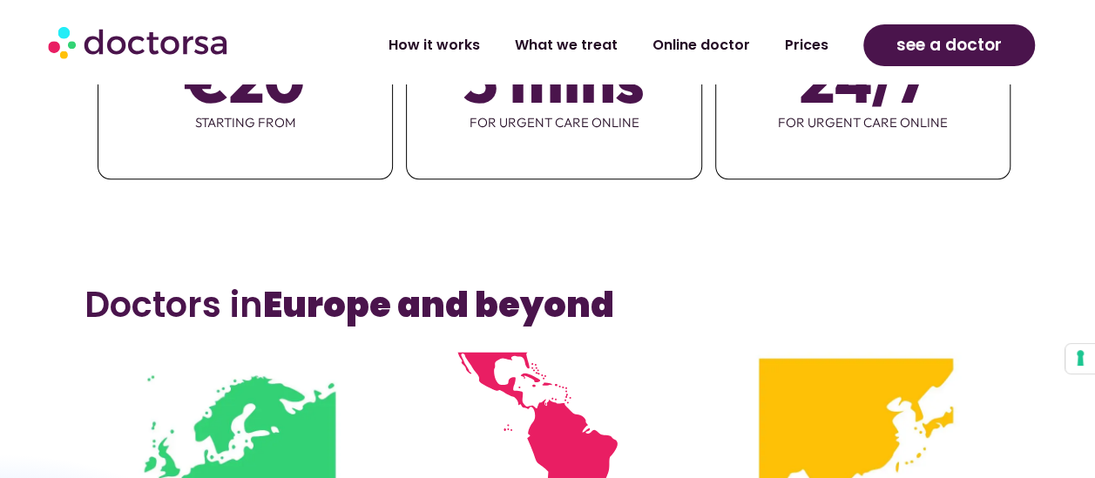  What do you see at coordinates (245, 123) in the screenshot?
I see `span: starting from` at bounding box center [245, 123].